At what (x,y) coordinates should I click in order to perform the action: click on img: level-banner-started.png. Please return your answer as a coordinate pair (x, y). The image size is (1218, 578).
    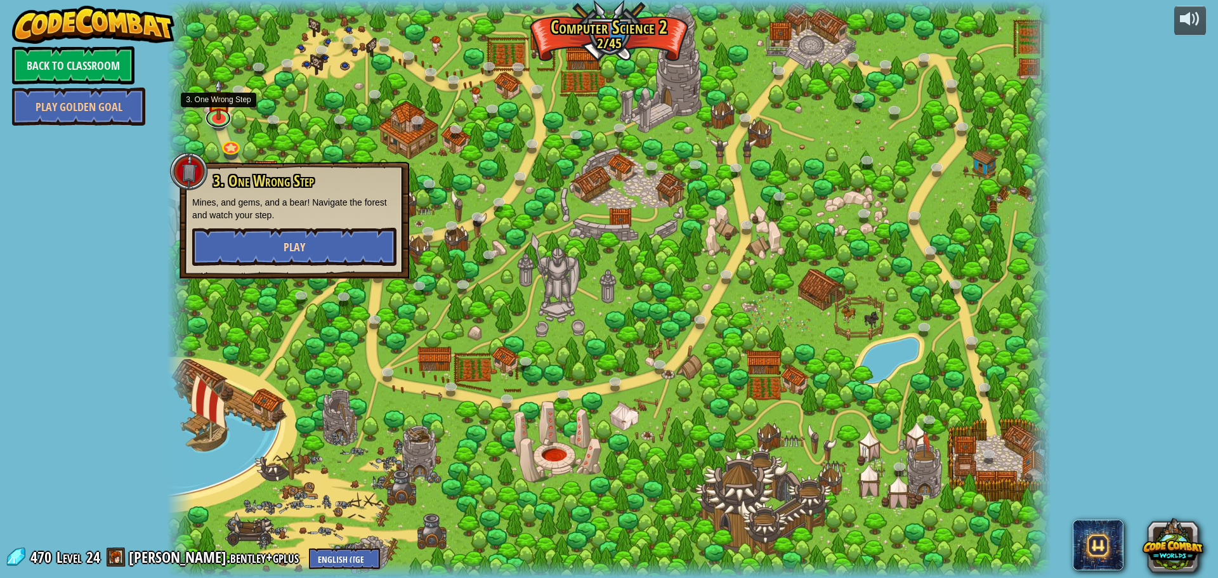
    Looking at the image, I should click on (218, 100).